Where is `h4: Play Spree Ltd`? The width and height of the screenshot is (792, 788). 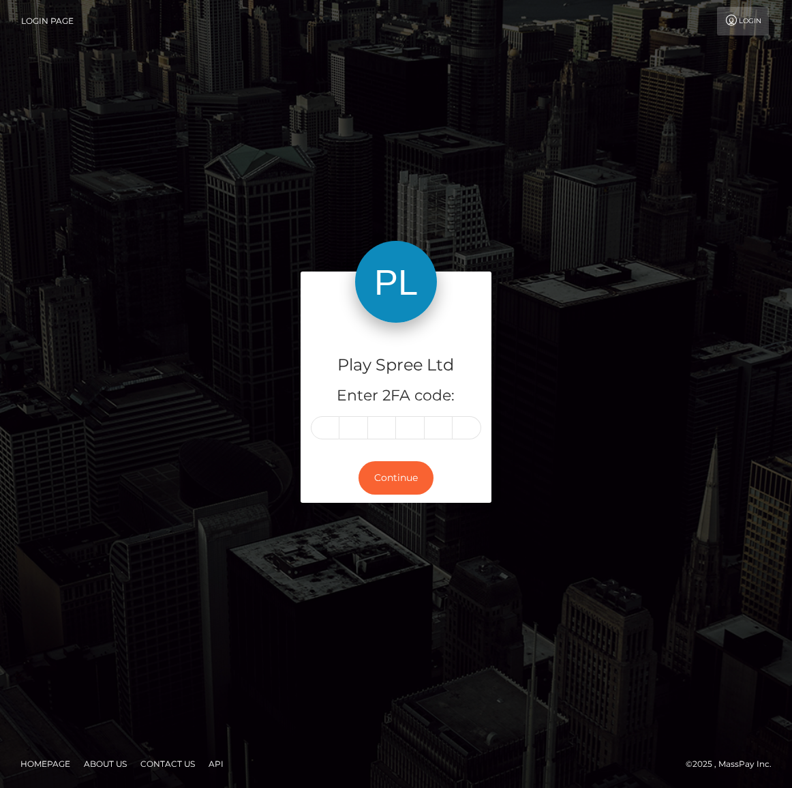 h4: Play Spree Ltd is located at coordinates (396, 365).